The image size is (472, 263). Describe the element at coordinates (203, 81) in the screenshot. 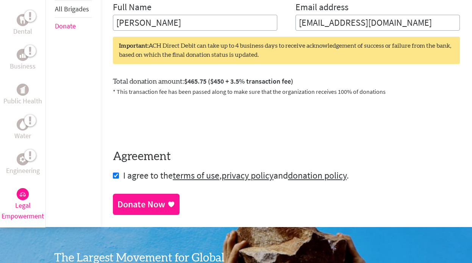

I see `label: Total donation amount:` at that location.